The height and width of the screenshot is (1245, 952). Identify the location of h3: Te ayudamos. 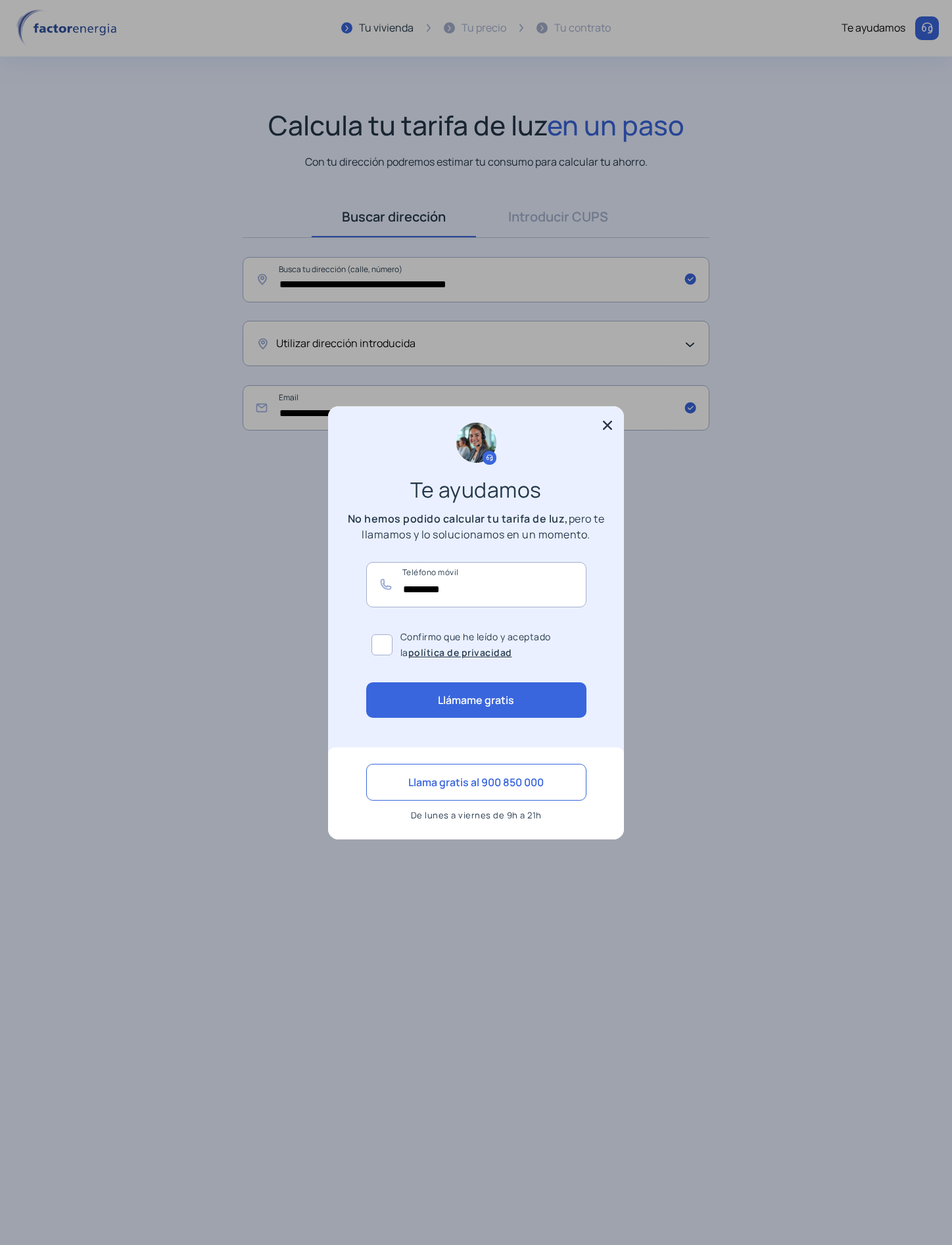
(476, 489).